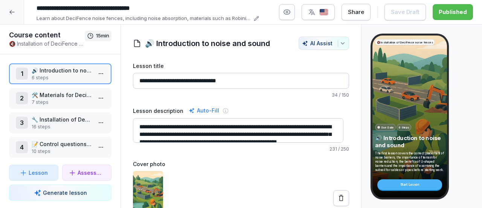  Describe the element at coordinates (453, 12) in the screenshot. I see `button: Published` at that location.